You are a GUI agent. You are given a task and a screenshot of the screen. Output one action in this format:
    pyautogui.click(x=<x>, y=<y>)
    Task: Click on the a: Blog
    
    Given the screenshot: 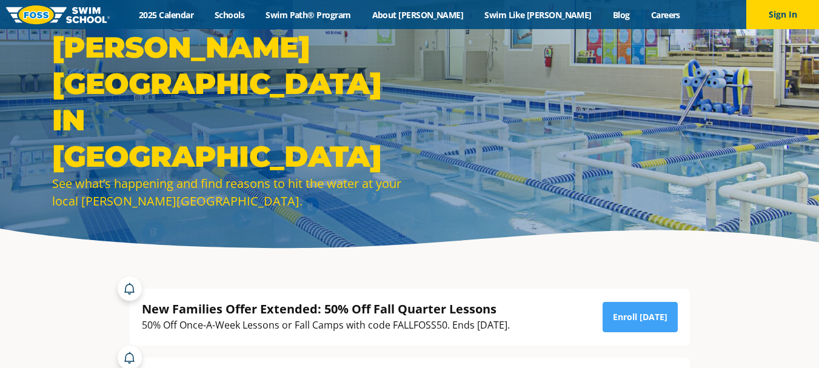 What is the action you would take?
    pyautogui.click(x=621, y=15)
    